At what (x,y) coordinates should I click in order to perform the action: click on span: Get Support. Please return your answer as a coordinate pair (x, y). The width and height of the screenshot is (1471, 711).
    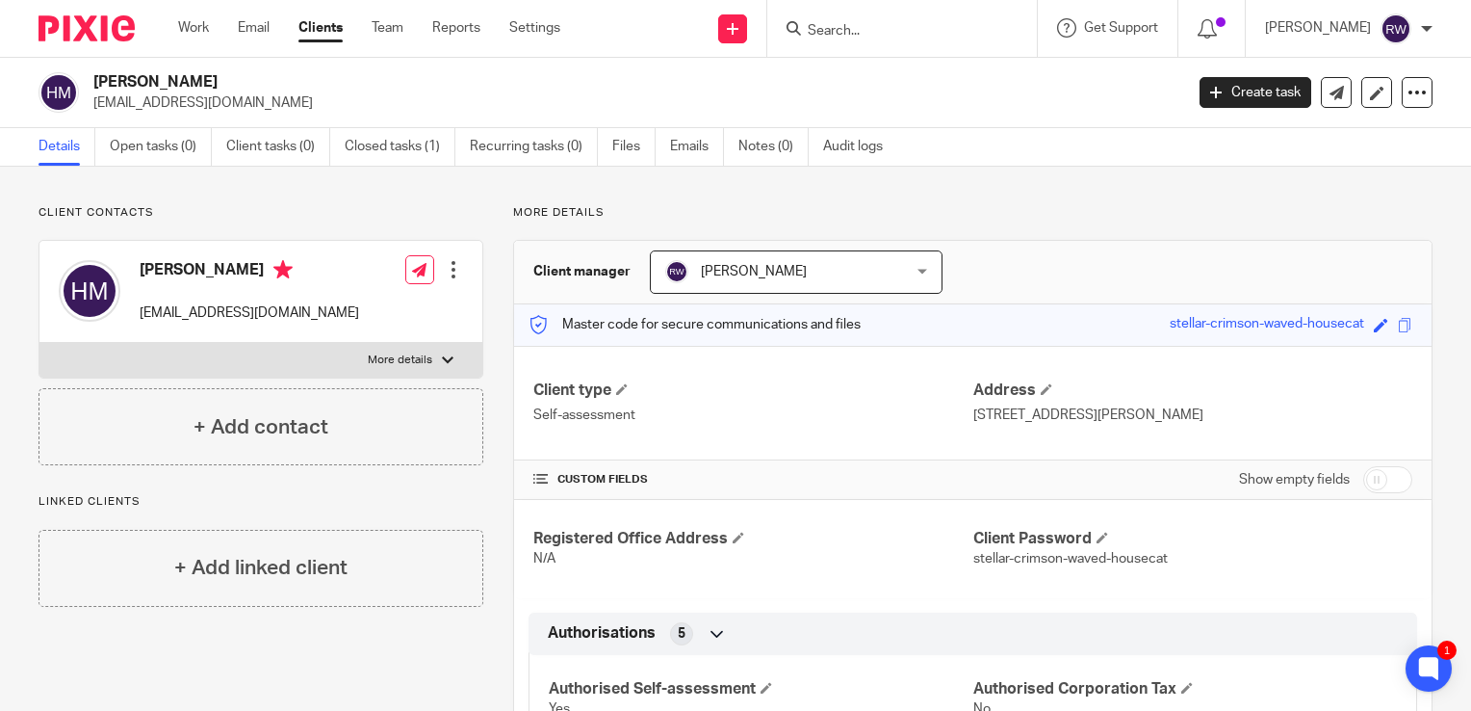
    Looking at the image, I should click on (1121, 28).